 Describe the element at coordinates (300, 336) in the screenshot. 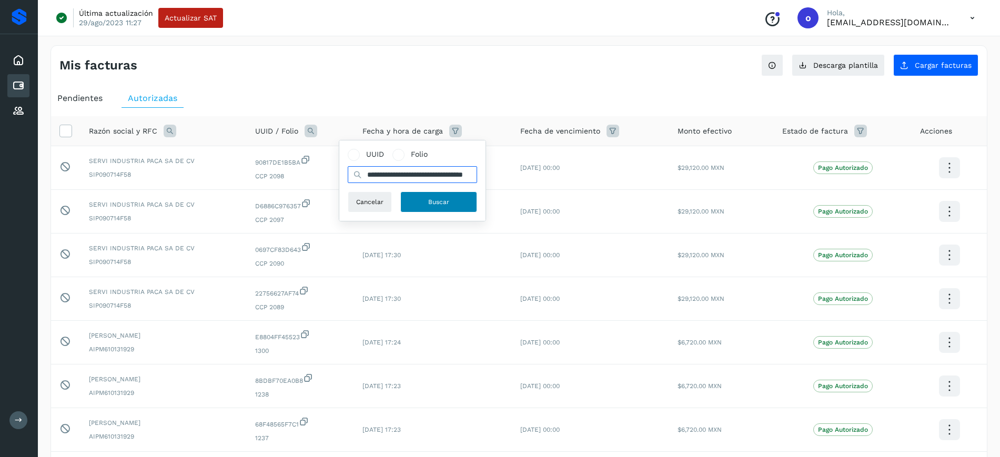

I see `span: E8804FF45523` at that location.